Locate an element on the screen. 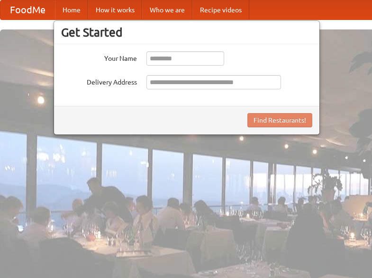 The width and height of the screenshot is (372, 278). label: Delivery Address is located at coordinates (99, 81).